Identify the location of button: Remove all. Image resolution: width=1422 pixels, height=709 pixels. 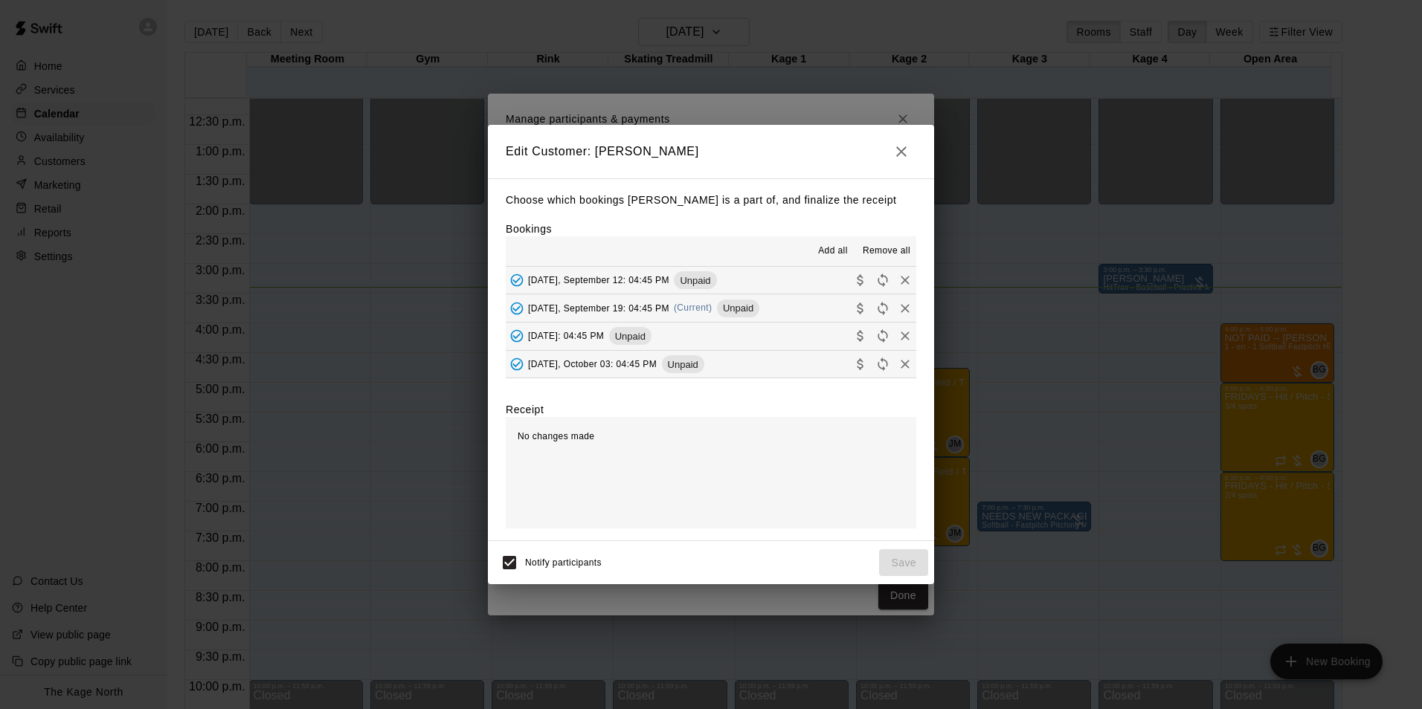
(886, 251).